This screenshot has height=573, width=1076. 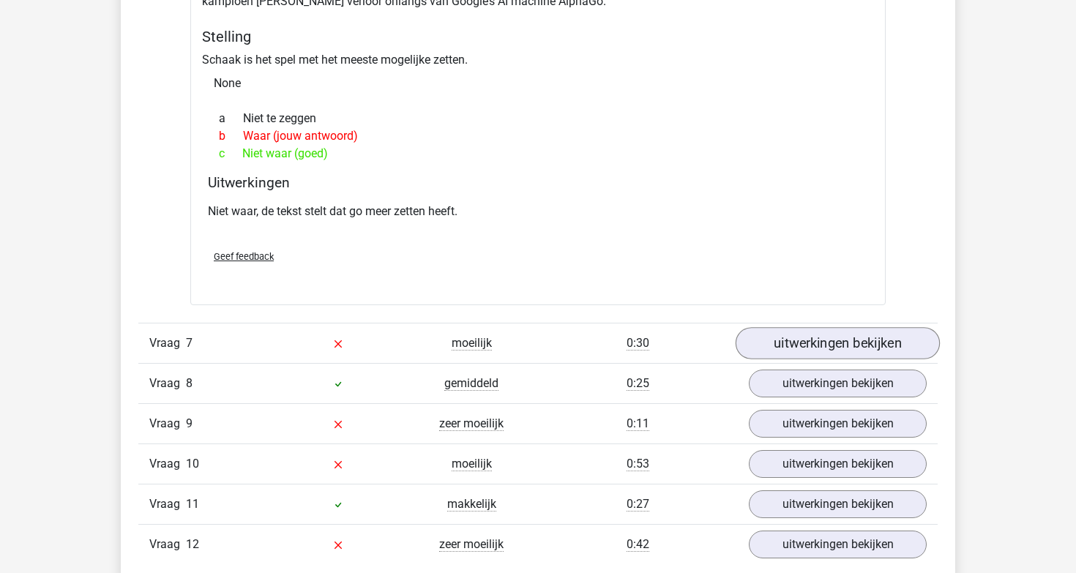 What do you see at coordinates (638, 545) in the screenshot?
I see `span: 0:42` at bounding box center [638, 545].